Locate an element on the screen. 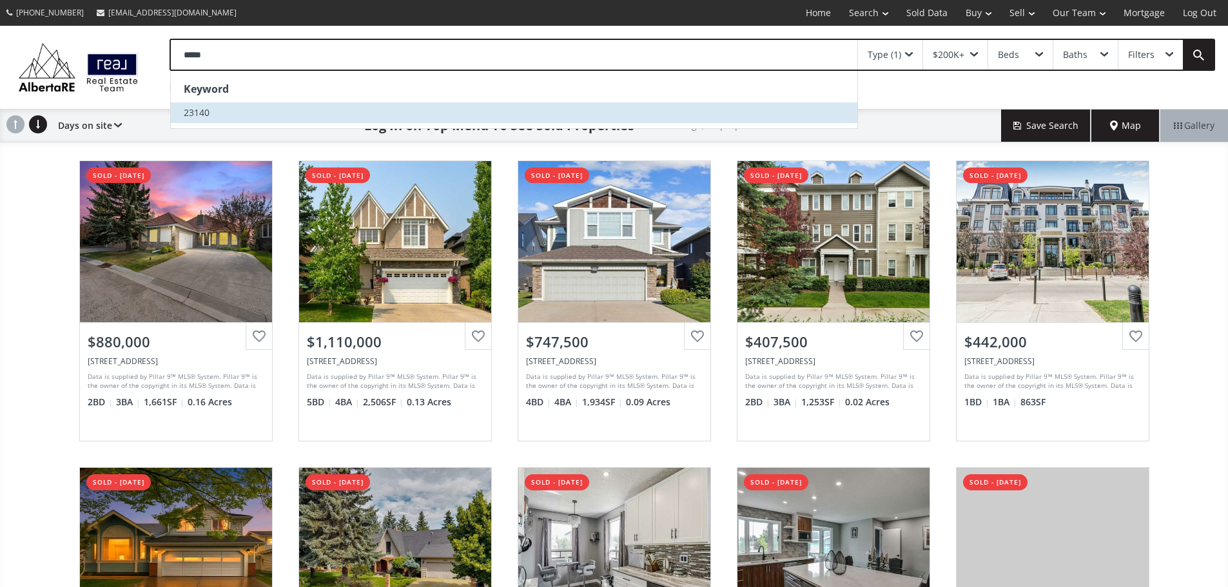  div: 211 Quarry Way SE #105, Calgary, AB T2C 5M6 is located at coordinates (1053, 361).